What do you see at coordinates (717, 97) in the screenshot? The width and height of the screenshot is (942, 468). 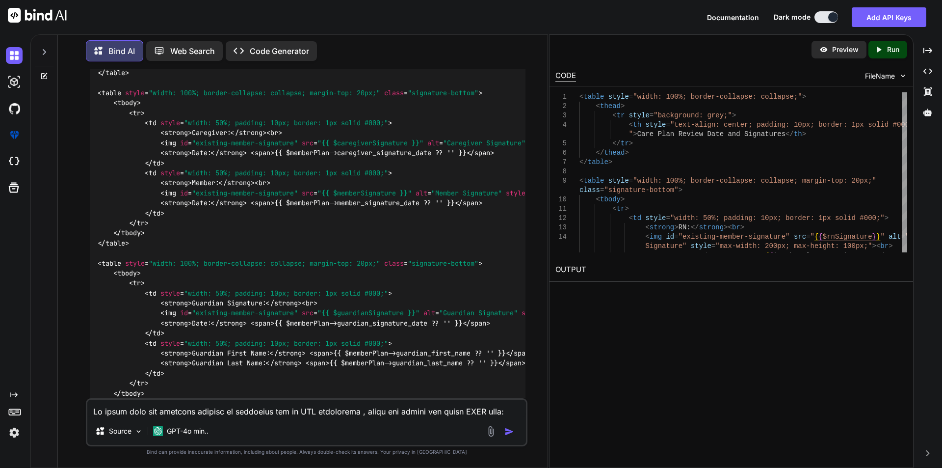 I see `span: "width: 100%; border-collapse: collapse;"` at bounding box center [717, 97].